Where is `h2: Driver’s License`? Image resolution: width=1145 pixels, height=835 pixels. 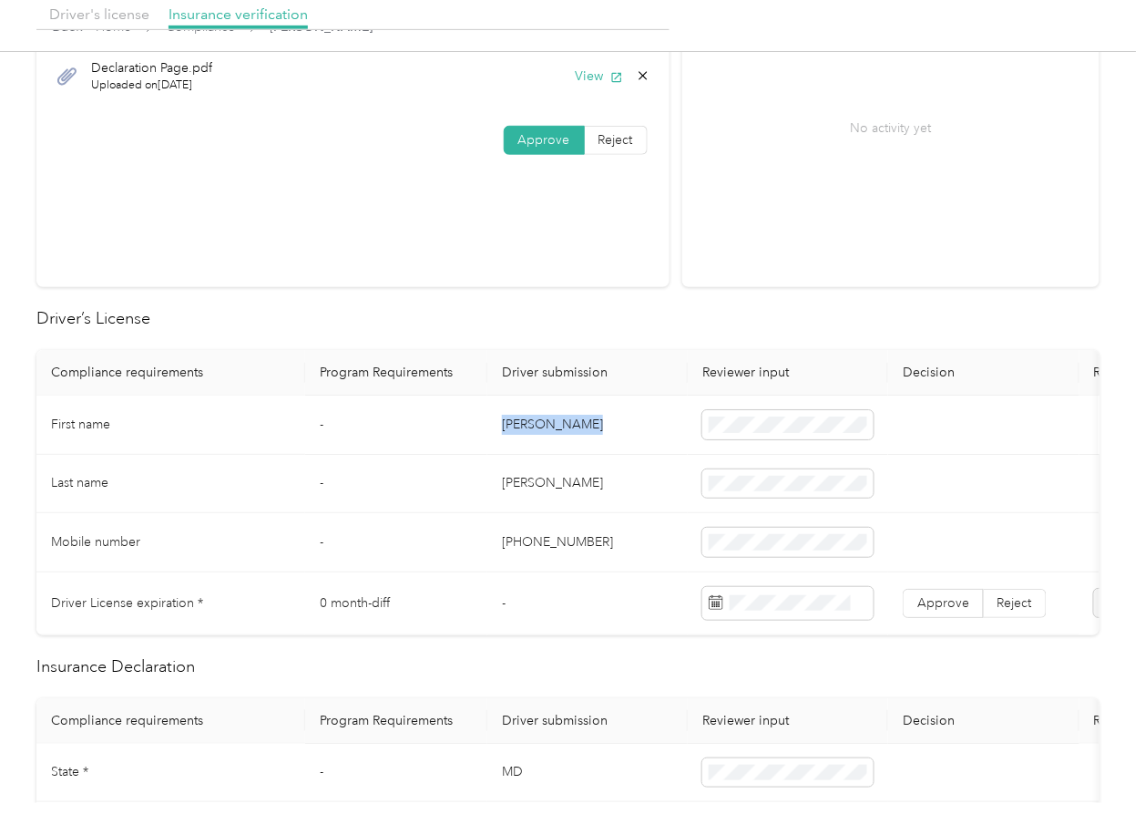 h2: Driver’s License is located at coordinates (568, 318).